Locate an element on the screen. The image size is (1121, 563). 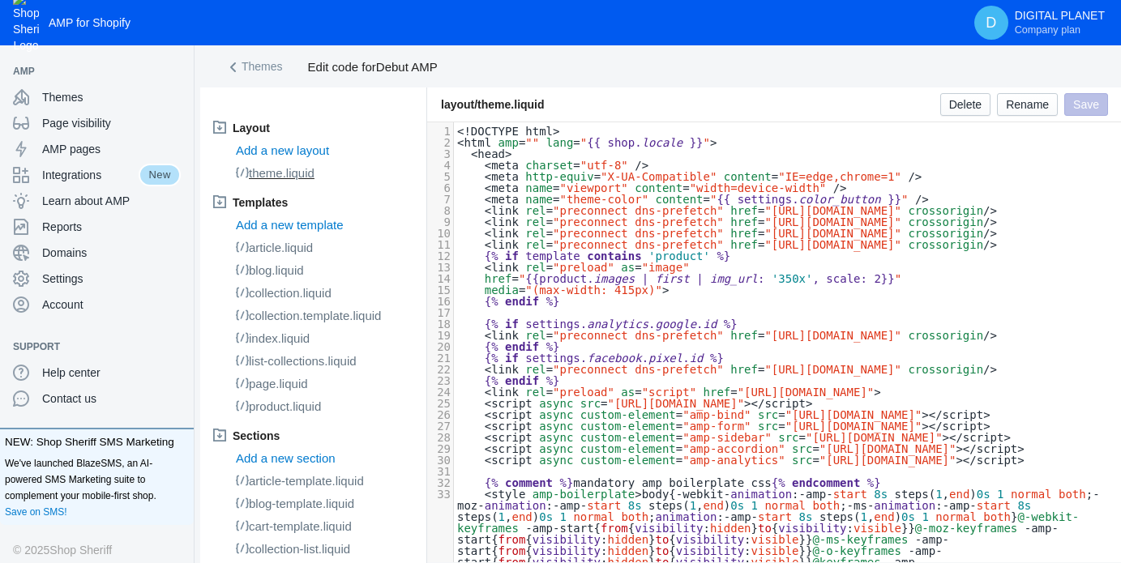
span: name is located at coordinates (539, 199).